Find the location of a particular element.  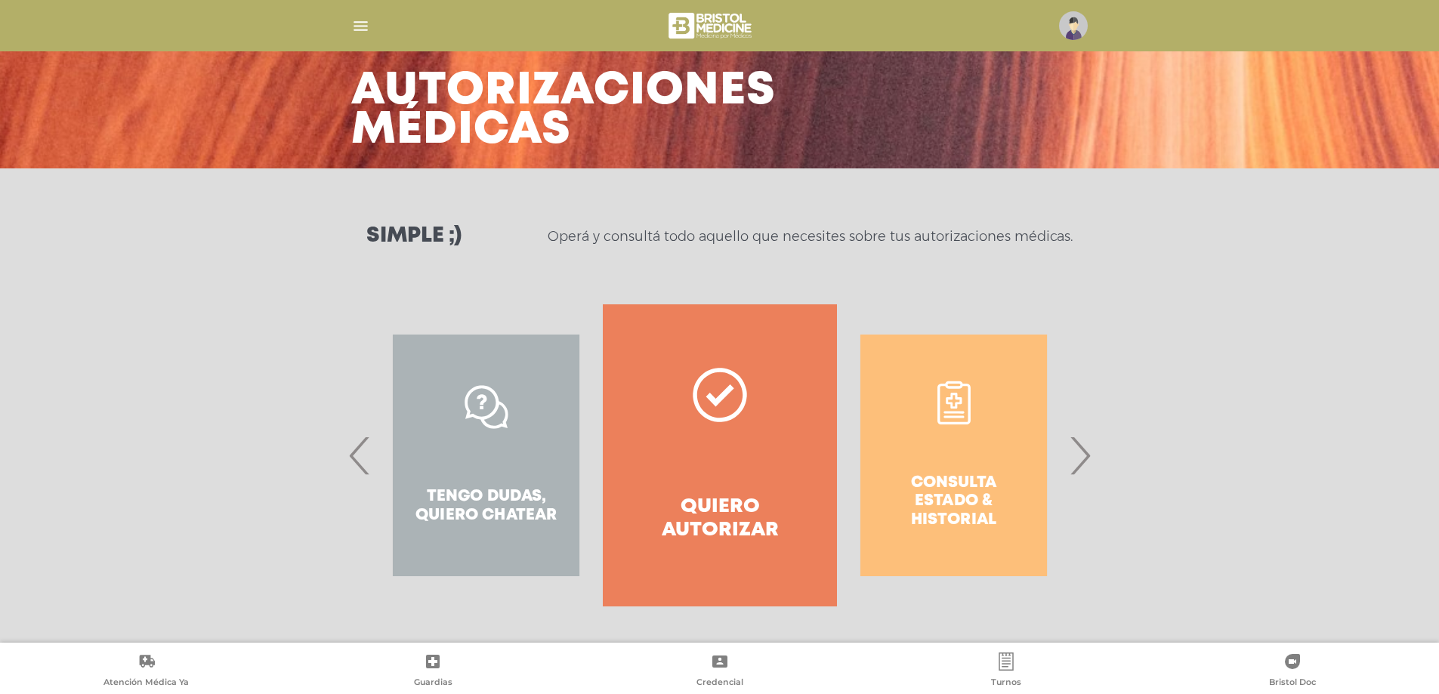

h3: Simple ;) is located at coordinates (414, 236).